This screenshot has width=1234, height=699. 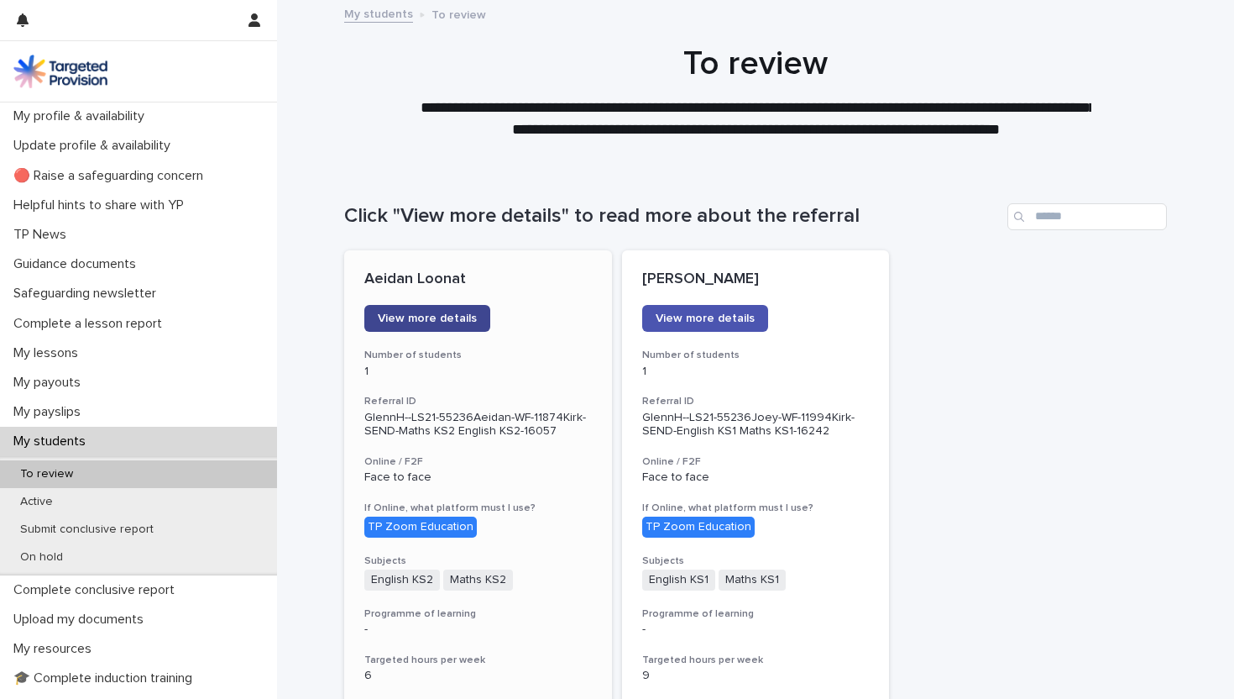 I want to click on span: English KS2, so click(x=402, y=579).